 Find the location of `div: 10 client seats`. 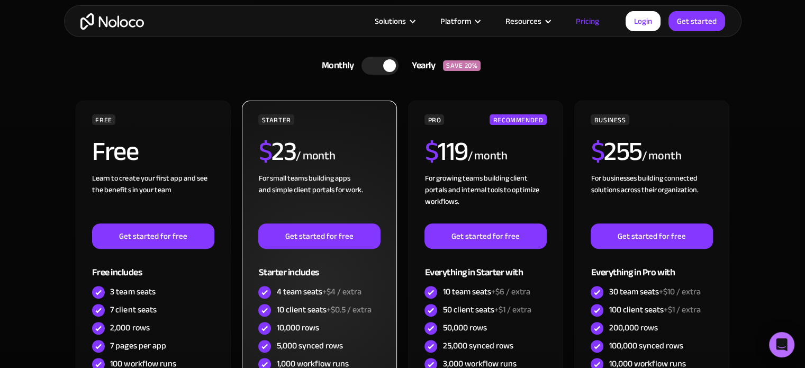

div: 10 client seats is located at coordinates (323, 310).